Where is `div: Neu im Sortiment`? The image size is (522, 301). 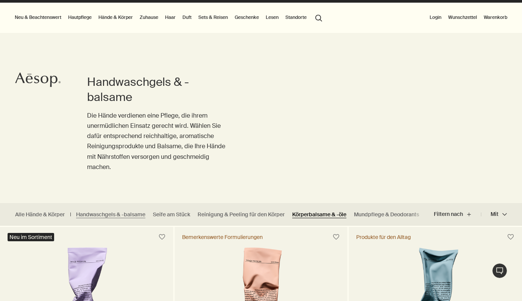
div: Neu im Sortiment is located at coordinates (31, 237).